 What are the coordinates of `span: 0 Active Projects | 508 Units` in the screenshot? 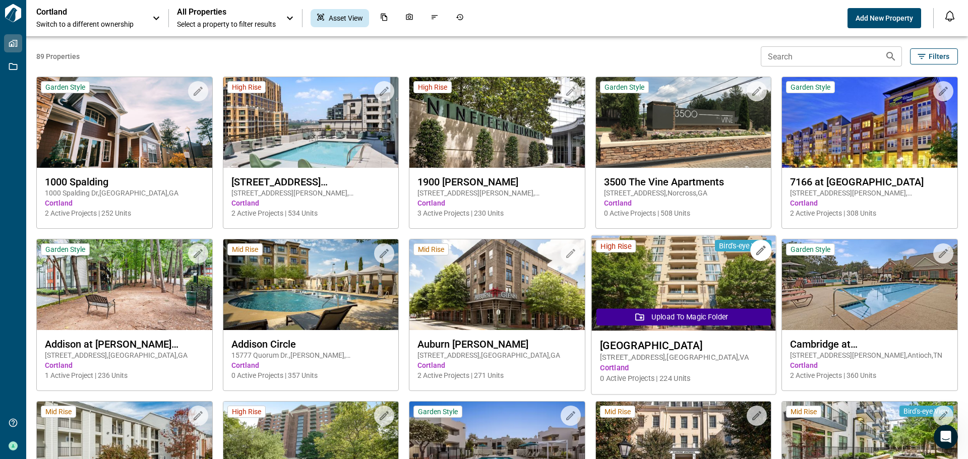 It's located at (684, 213).